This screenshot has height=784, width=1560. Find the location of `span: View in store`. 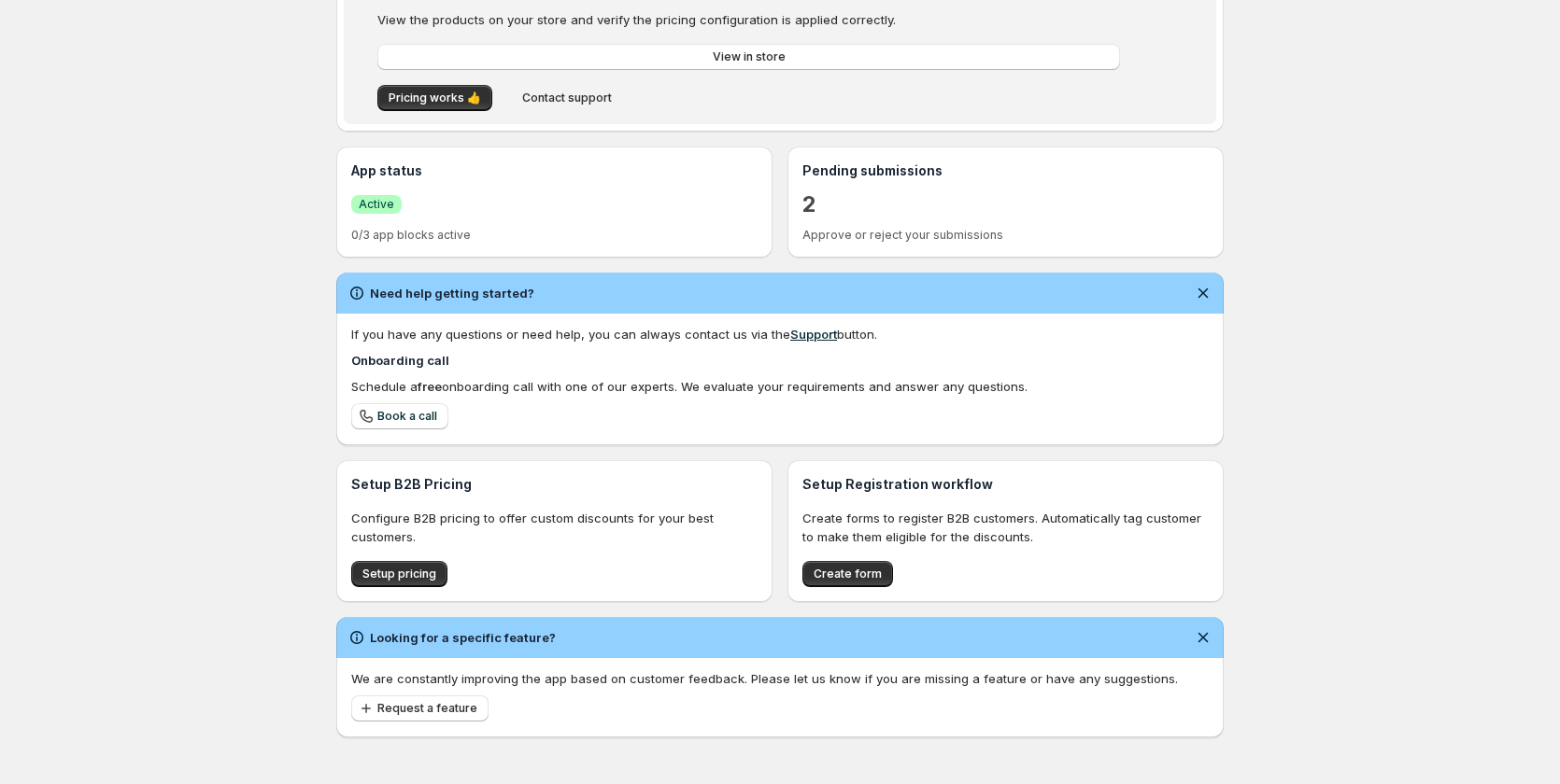

span: View in store is located at coordinates (750, 57).